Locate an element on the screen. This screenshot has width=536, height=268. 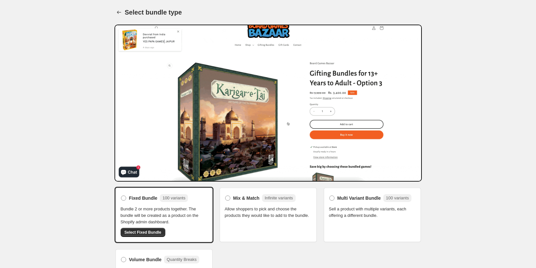
span: Select Fixed Bundle is located at coordinates (143, 232).